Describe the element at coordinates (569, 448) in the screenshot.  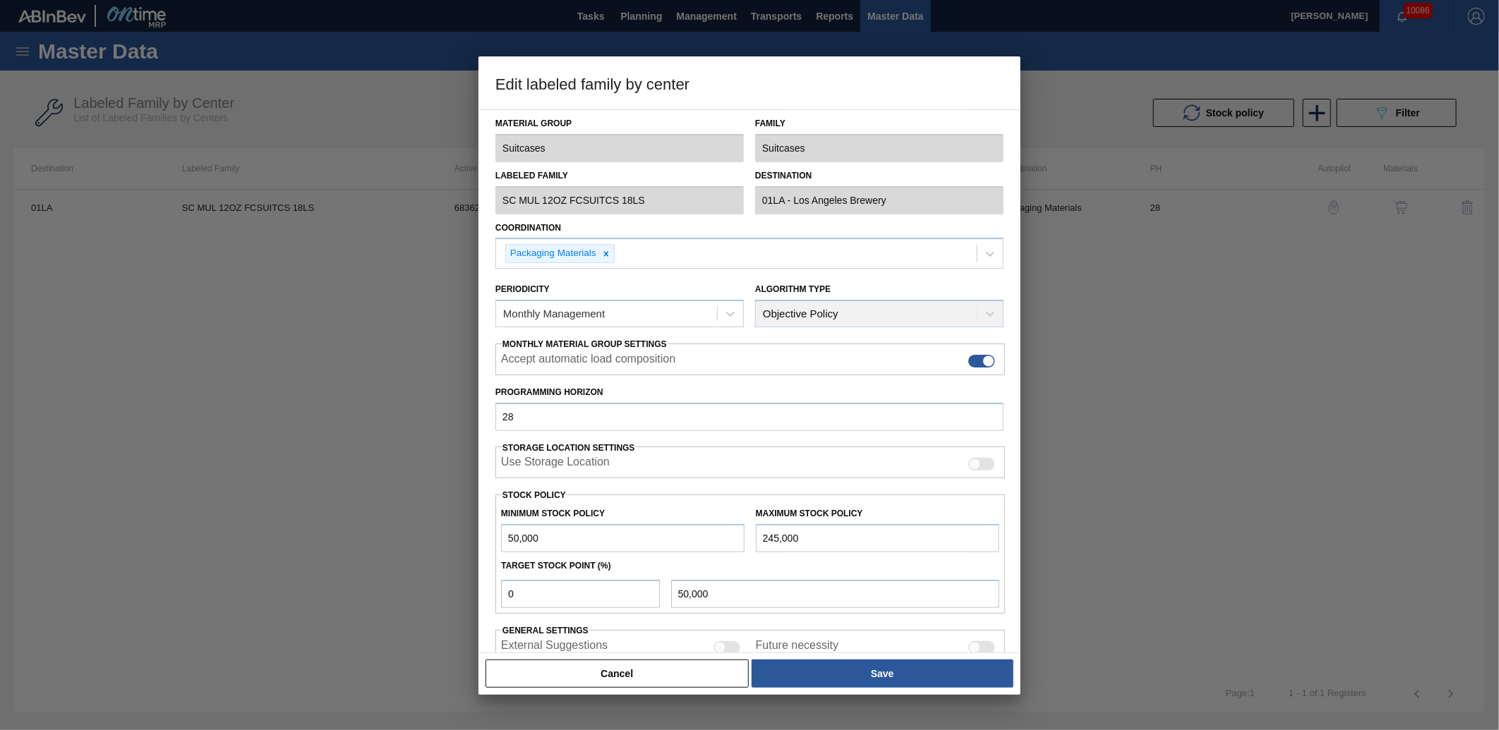
I see `span: Storage Location Settings` at that location.